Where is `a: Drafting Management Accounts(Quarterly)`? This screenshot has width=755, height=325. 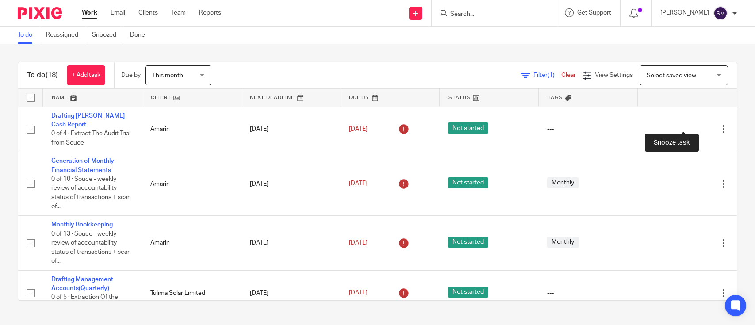 a: Drafting Management Accounts(Quarterly) is located at coordinates (82, 284).